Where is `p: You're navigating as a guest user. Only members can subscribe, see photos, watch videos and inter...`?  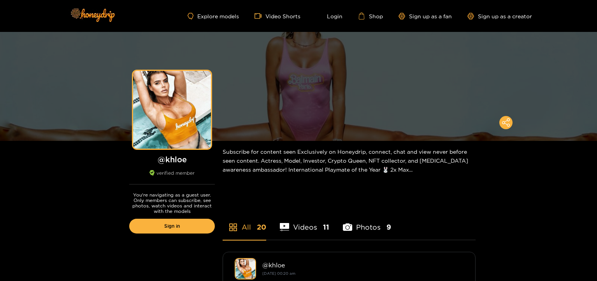 p: You're navigating as a guest user. Only members can subscribe, see photos, watch videos and inter... is located at coordinates (172, 203).